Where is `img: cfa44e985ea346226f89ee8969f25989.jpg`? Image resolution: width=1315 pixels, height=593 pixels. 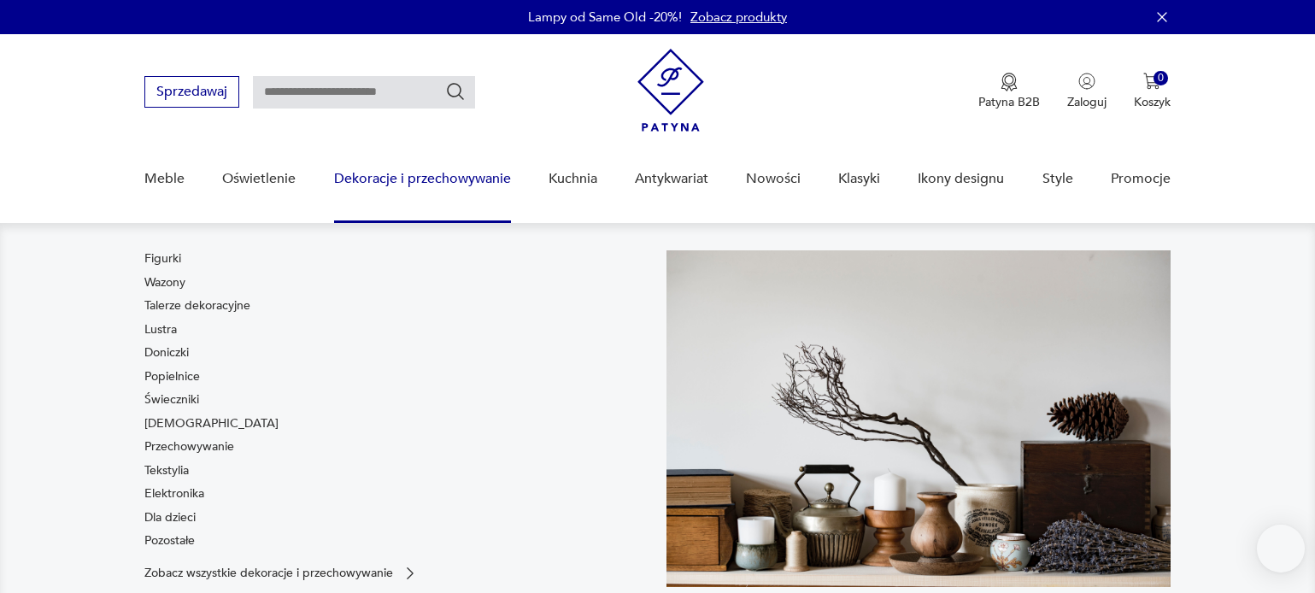 img: cfa44e985ea346226f89ee8969f25989.jpg is located at coordinates (919, 419).